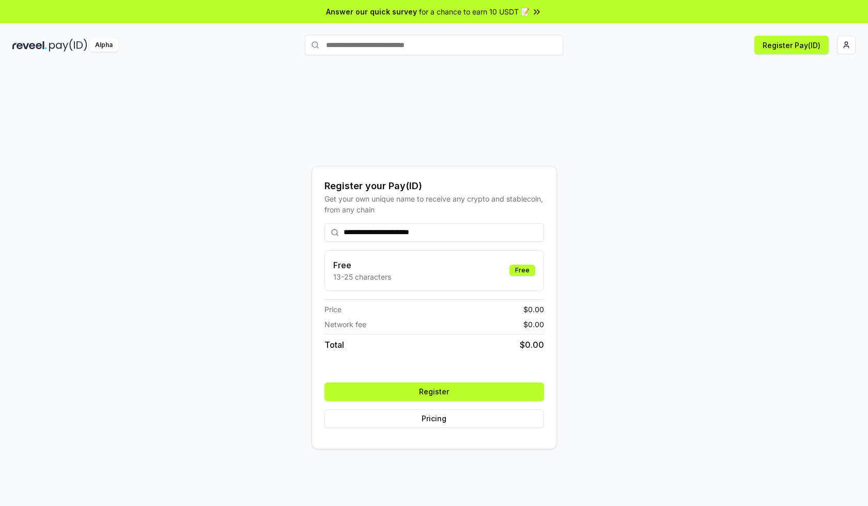 The width and height of the screenshot is (868, 506). Describe the element at coordinates (434, 204) in the screenshot. I see `div: Get your own unique name to receive any crypto and stablecoin, from any chain` at that location.